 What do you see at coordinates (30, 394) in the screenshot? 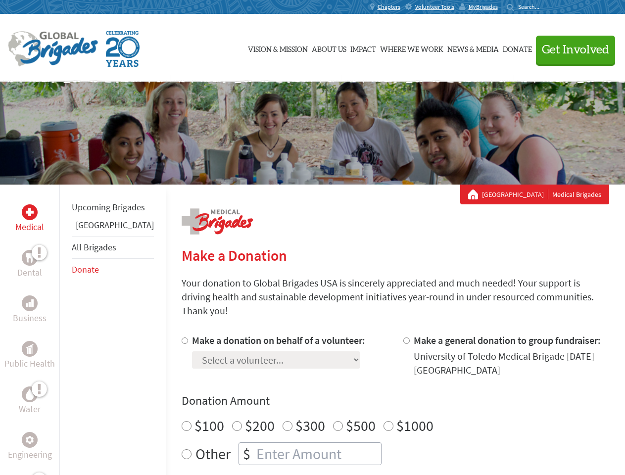
I see `img: Water` at bounding box center [30, 394].